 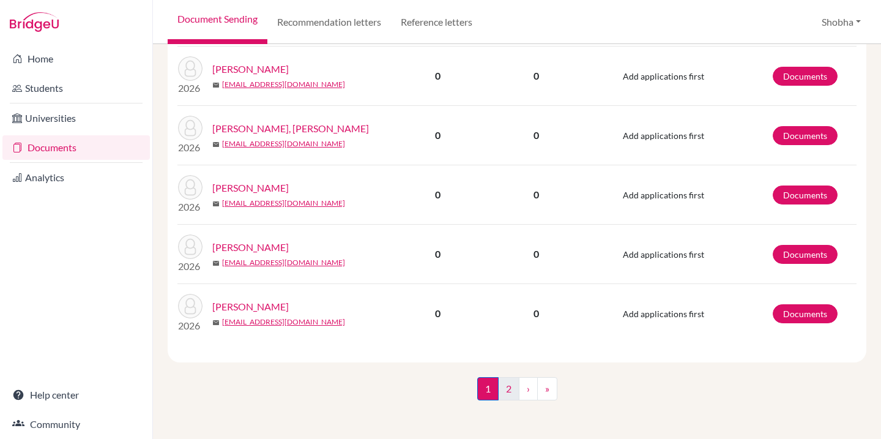 I want to click on a: Universities, so click(x=76, y=118).